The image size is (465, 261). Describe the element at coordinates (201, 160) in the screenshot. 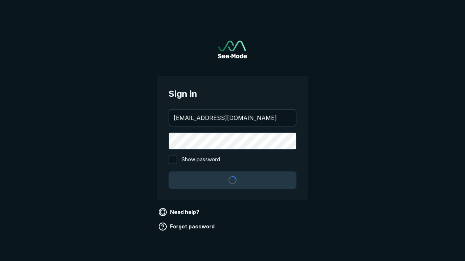

I see `span: Show password` at that location.